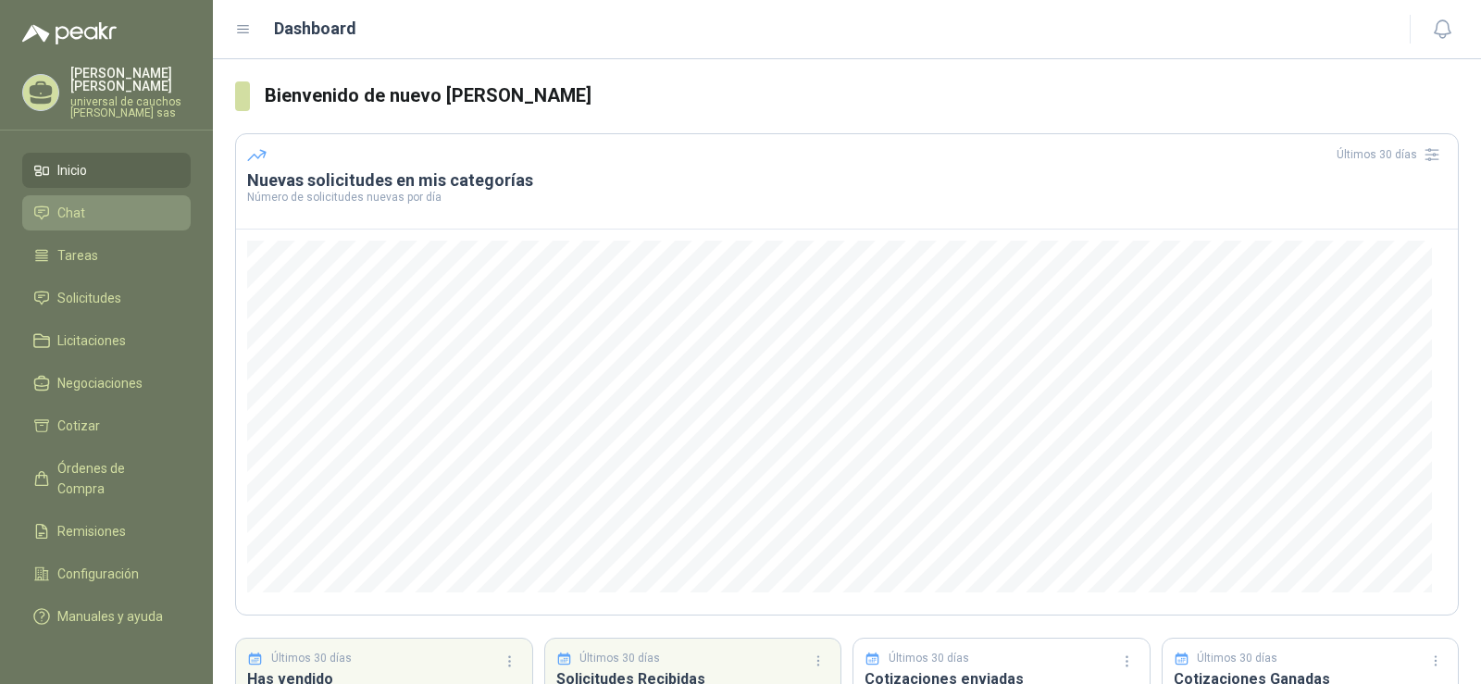 This screenshot has height=684, width=1481. I want to click on h1: Dashboard, so click(315, 29).